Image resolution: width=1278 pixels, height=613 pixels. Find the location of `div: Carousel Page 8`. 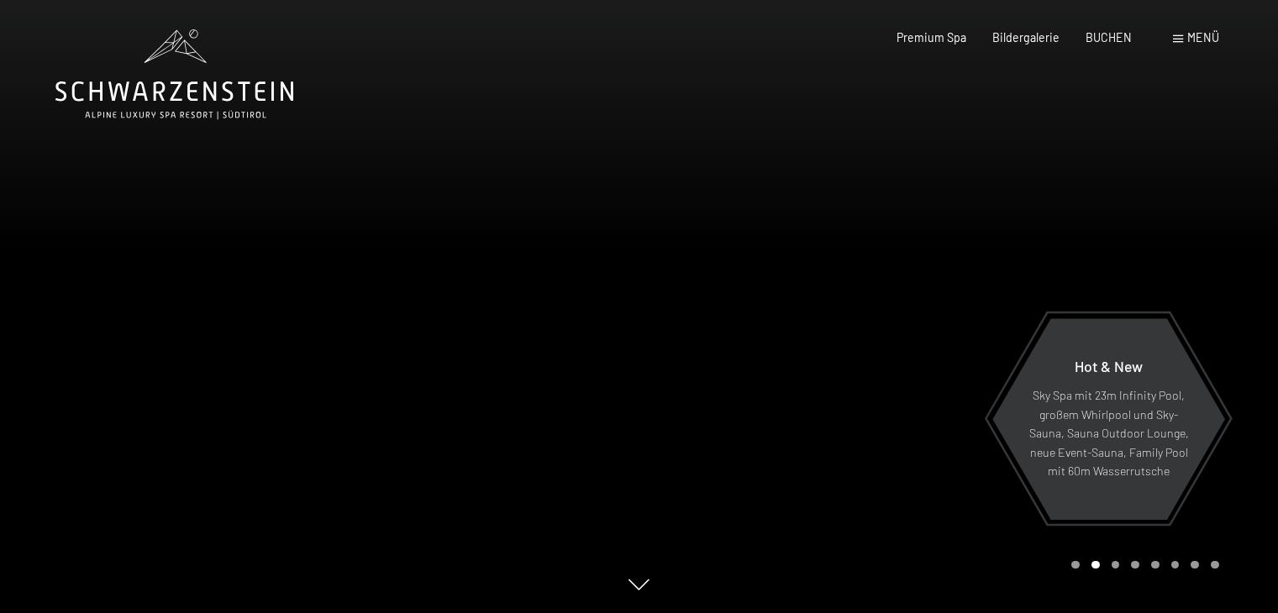

div: Carousel Page 8 is located at coordinates (1215, 565).